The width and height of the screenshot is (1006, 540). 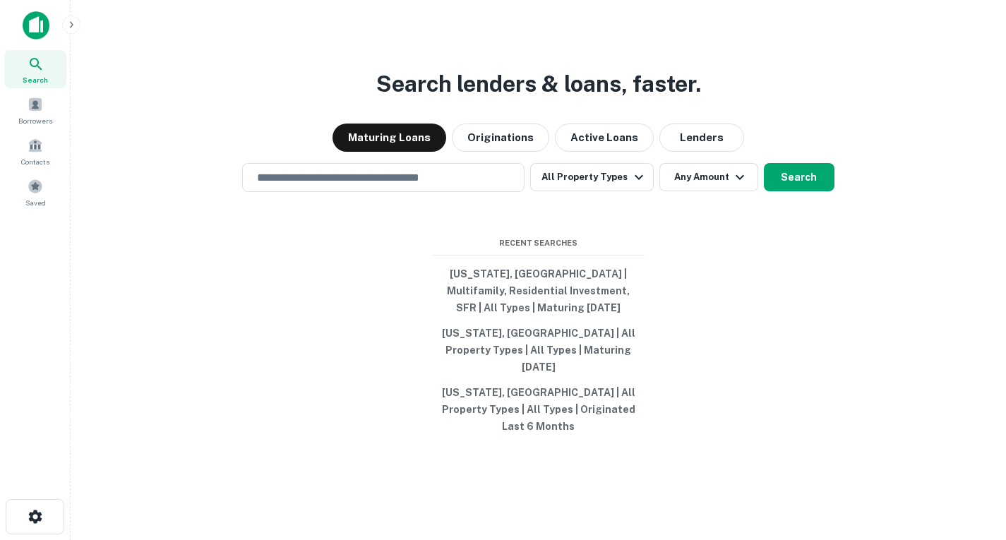 I want to click on button: Search, so click(x=799, y=177).